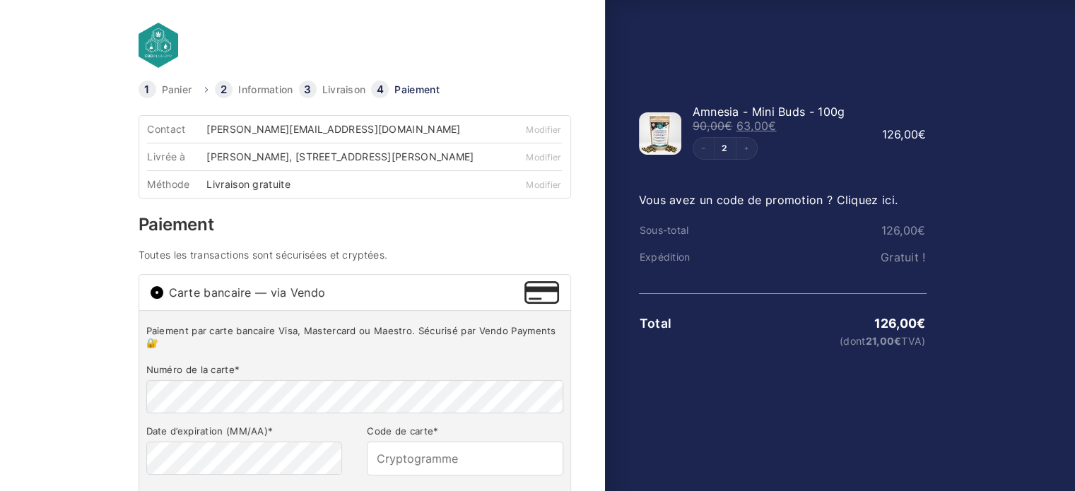  What do you see at coordinates (830, 257) in the screenshot?
I see `td: Gratuit !` at bounding box center [830, 257].